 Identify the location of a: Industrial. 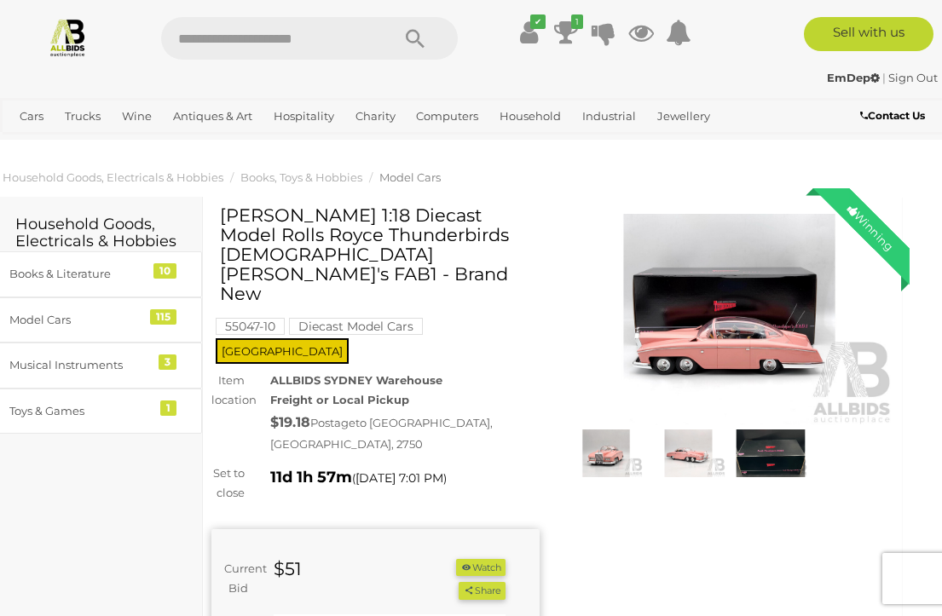
(609, 116).